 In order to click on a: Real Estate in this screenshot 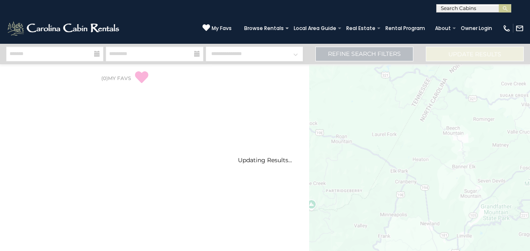, I will do `click(361, 28)`.